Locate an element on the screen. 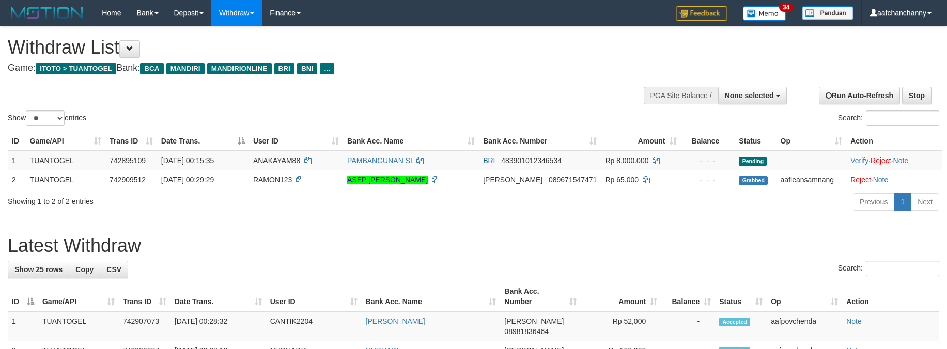 The width and height of the screenshot is (947, 349). th: Date Trans.: activate to sort column ascending is located at coordinates (218, 296).